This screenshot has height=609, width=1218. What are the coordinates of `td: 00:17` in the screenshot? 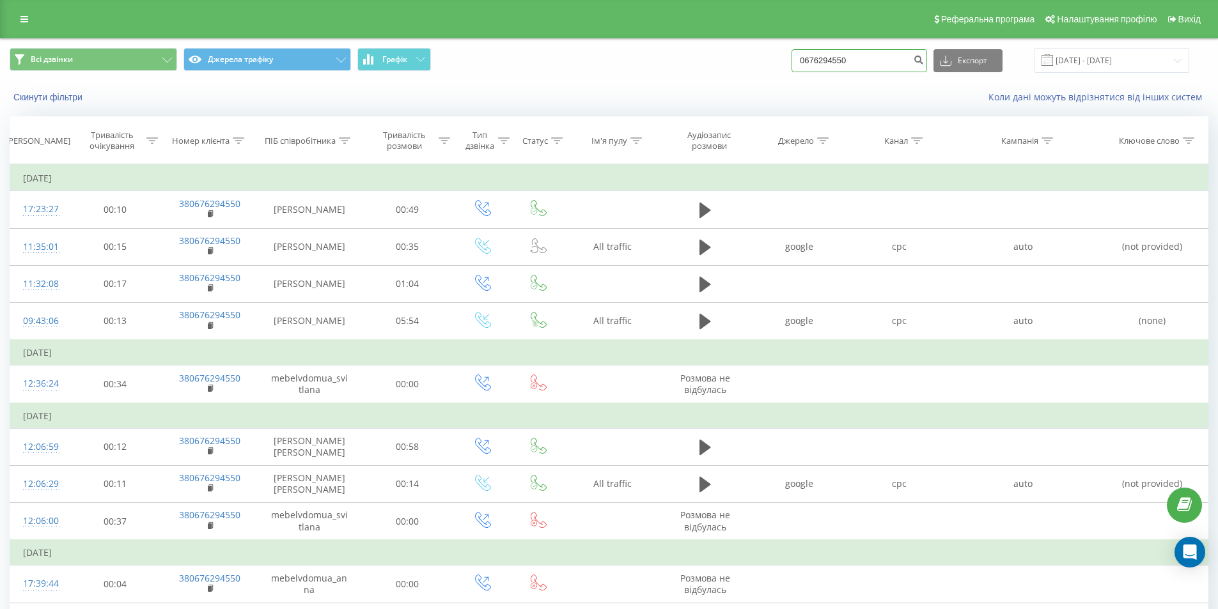 It's located at (115, 284).